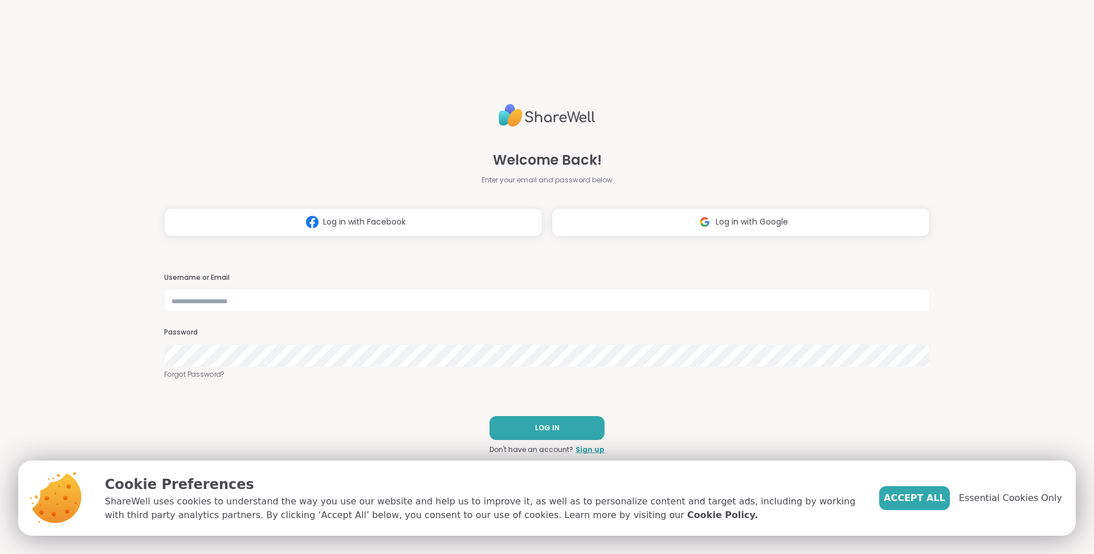  Describe the element at coordinates (547, 332) in the screenshot. I see `h3: Password` at that location.